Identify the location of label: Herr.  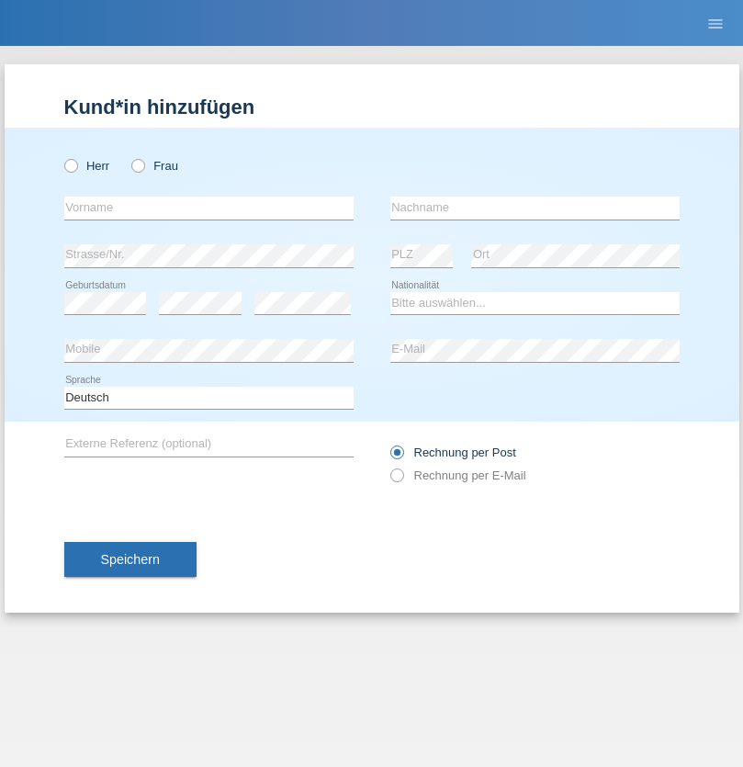
(87, 165).